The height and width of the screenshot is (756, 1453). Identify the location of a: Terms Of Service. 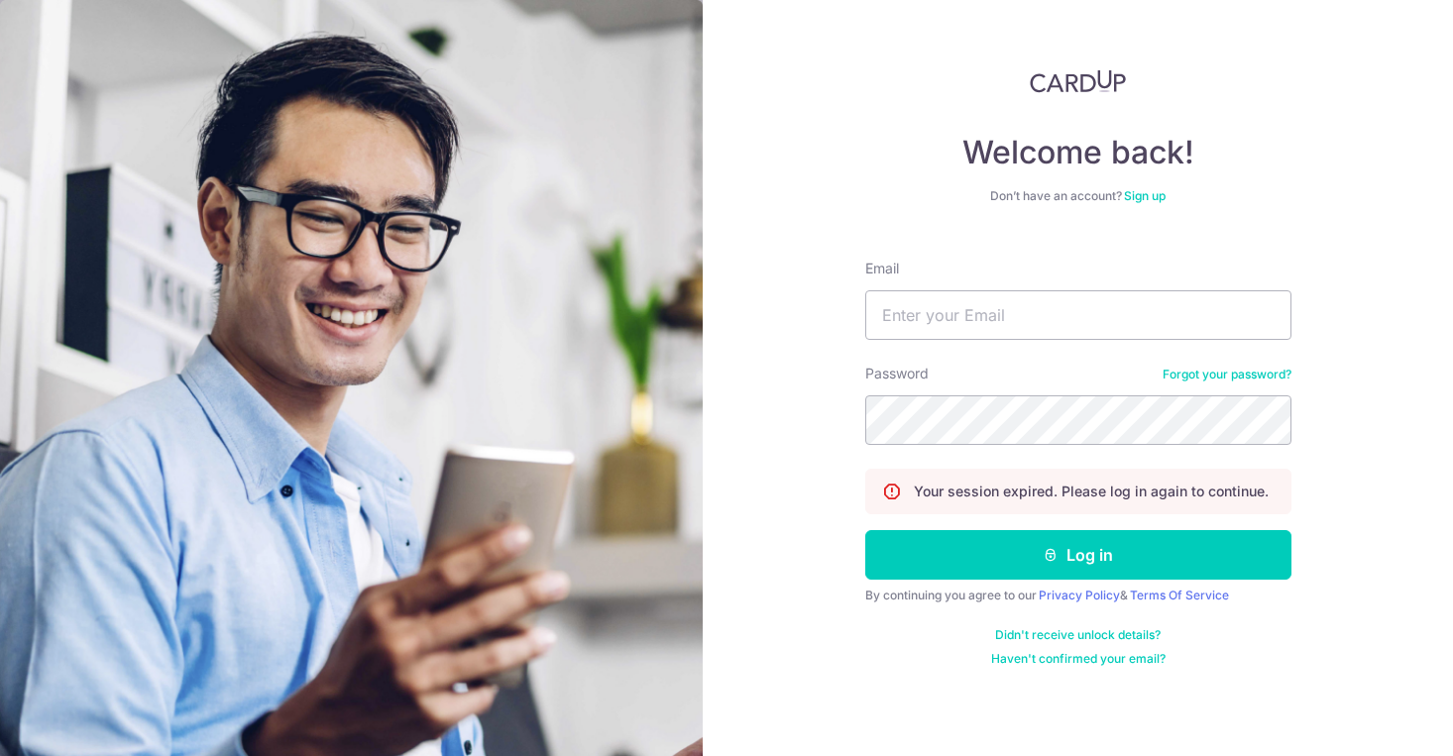
(1180, 595).